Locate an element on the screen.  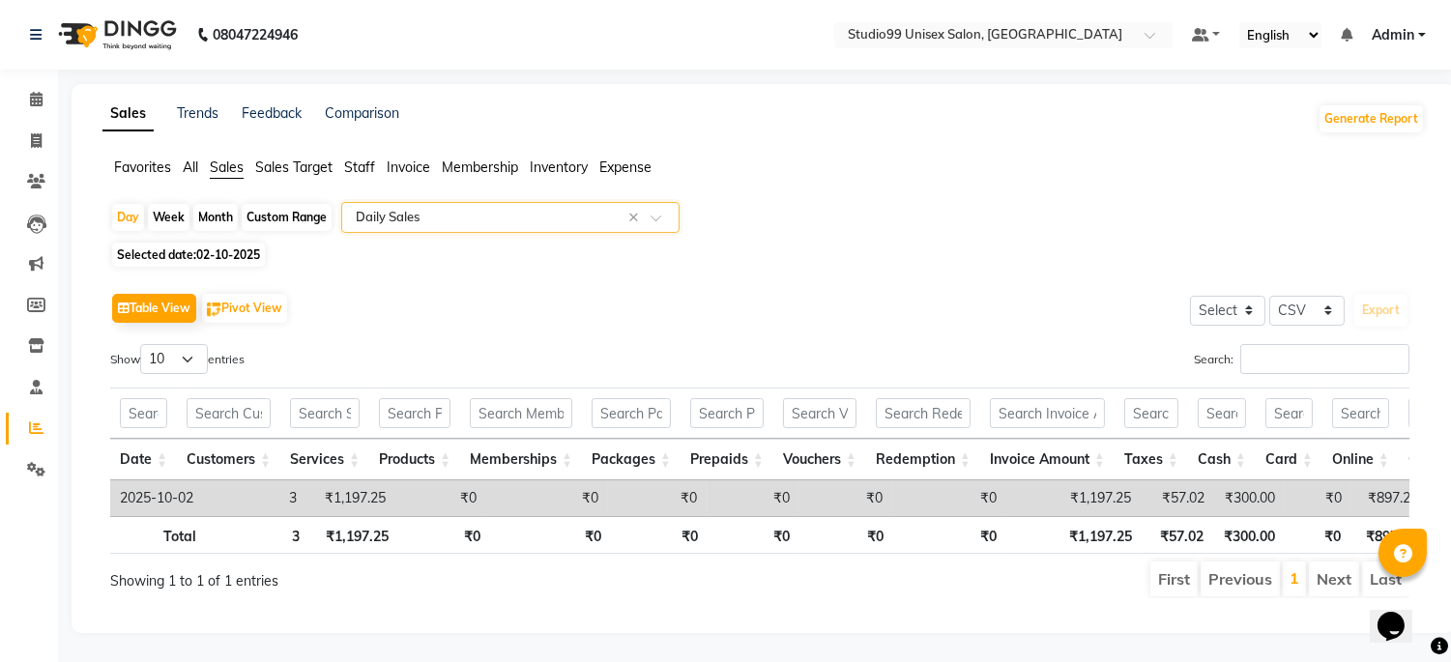
span: Sales is located at coordinates (226, 167).